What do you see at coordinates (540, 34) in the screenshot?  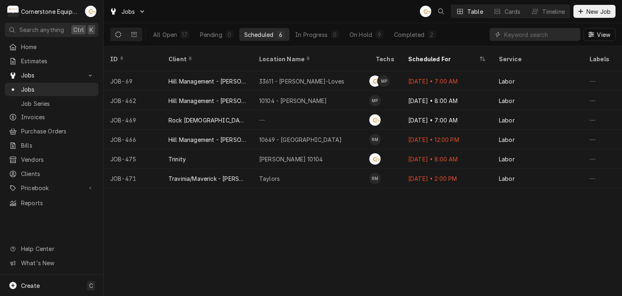 I see `input: Keyword search` at bounding box center [540, 34].